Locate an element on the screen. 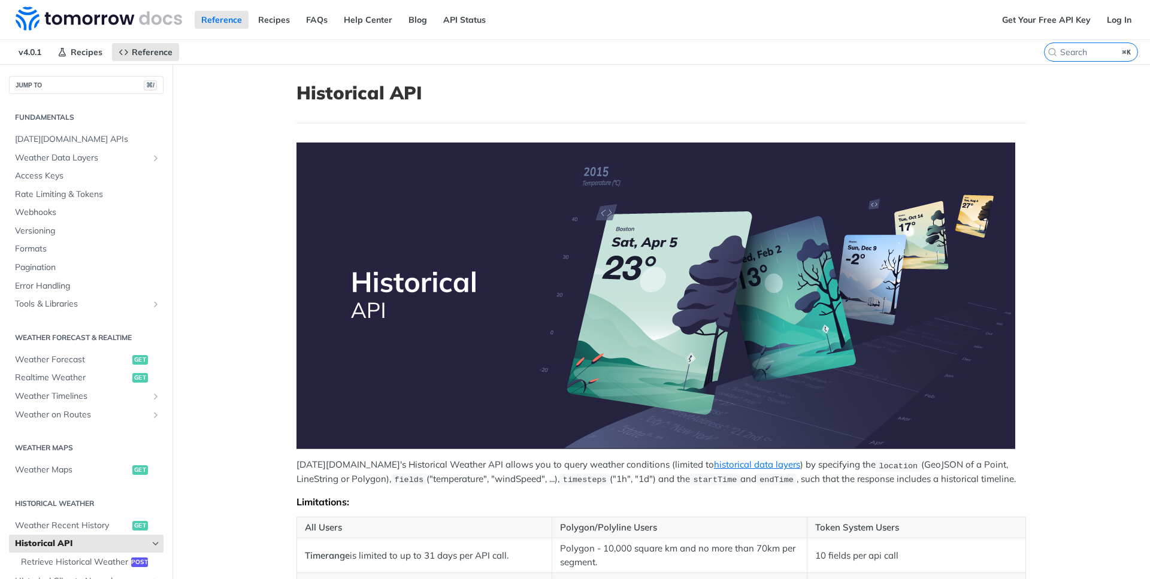 This screenshot has width=1150, height=579. button: Show subpages for Weather on Routes is located at coordinates (156, 415).